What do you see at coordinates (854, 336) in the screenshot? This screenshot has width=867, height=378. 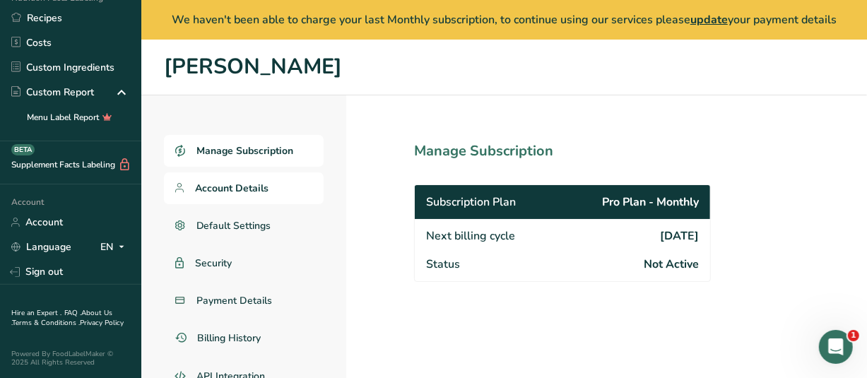 I see `span: 1` at bounding box center [854, 336].